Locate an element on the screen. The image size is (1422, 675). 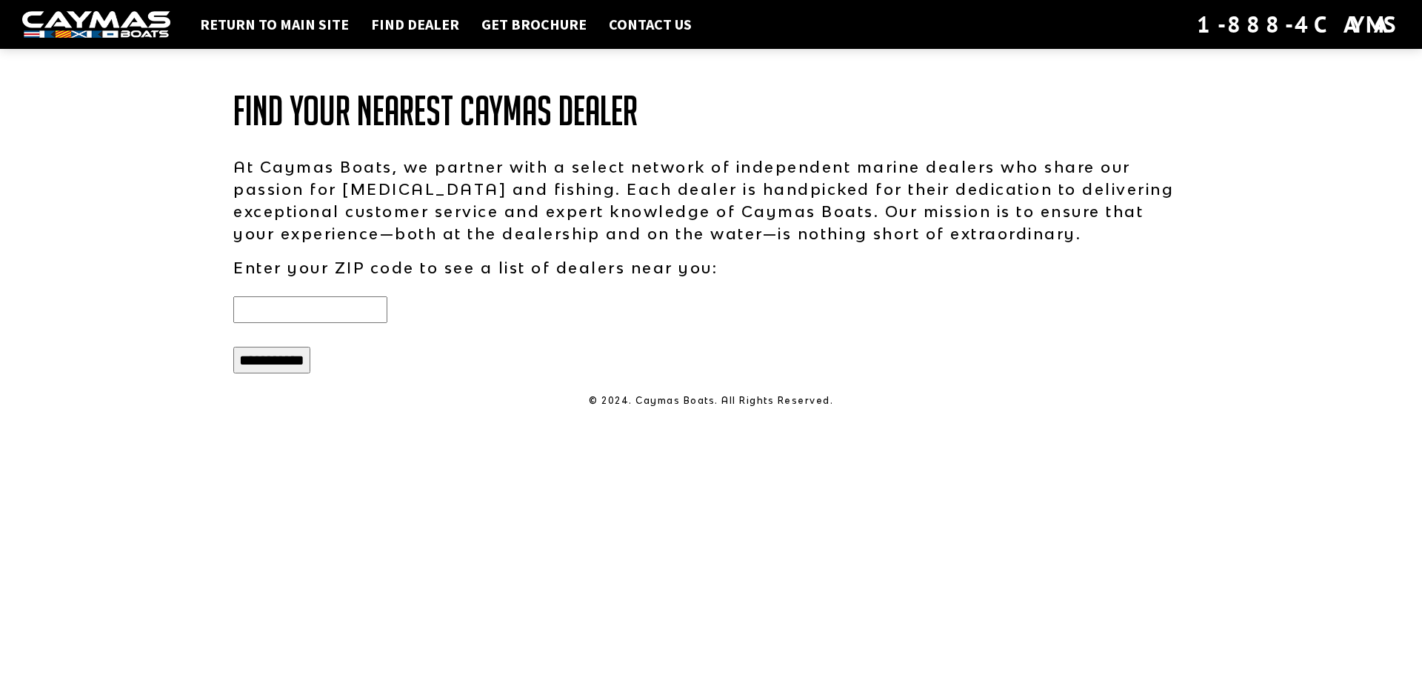
p: Enter your ZIP code to see a list of dealers near you: is located at coordinates (711, 267).